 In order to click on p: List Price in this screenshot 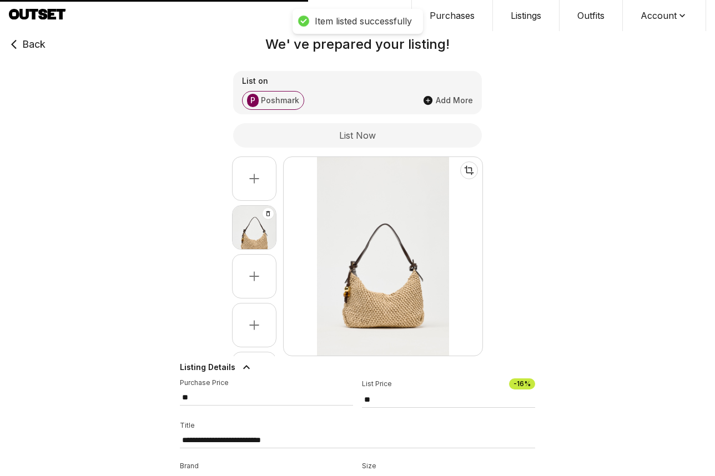, I will do `click(377, 384)`.